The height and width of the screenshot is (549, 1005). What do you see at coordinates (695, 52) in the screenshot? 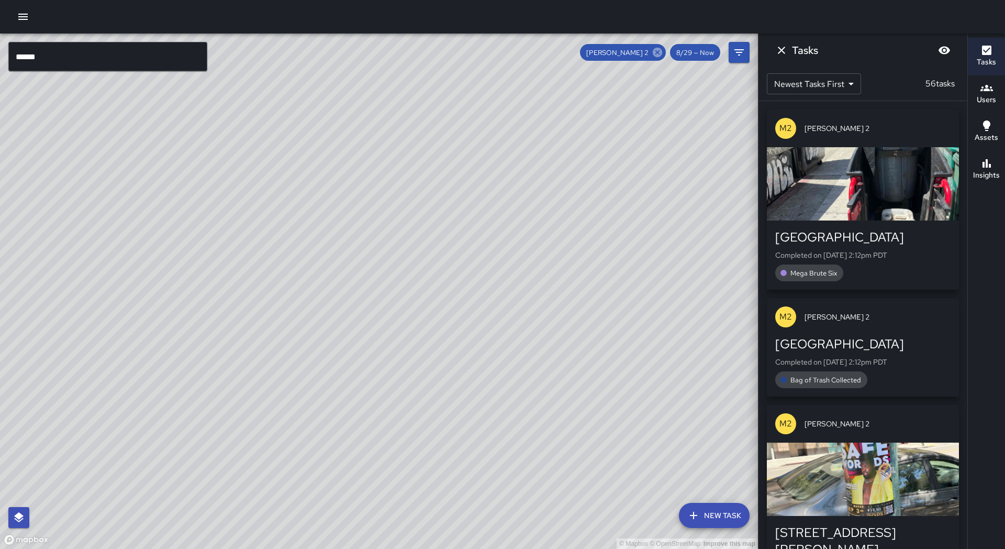
I see `span: 8/29 — Now` at bounding box center [695, 52].